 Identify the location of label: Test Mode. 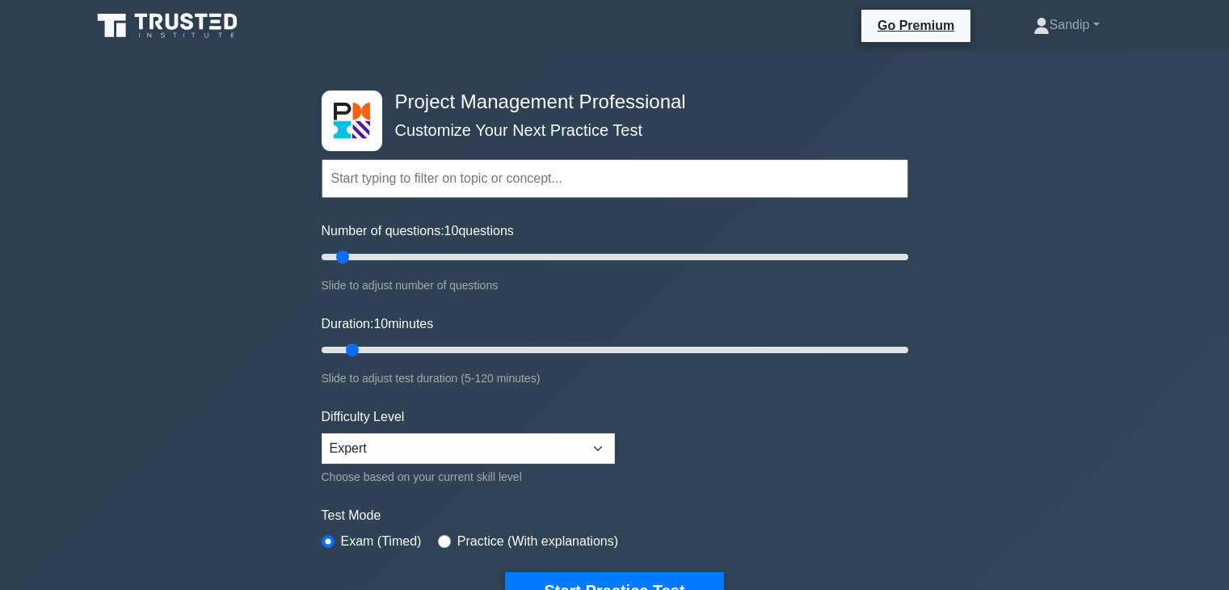
(615, 515).